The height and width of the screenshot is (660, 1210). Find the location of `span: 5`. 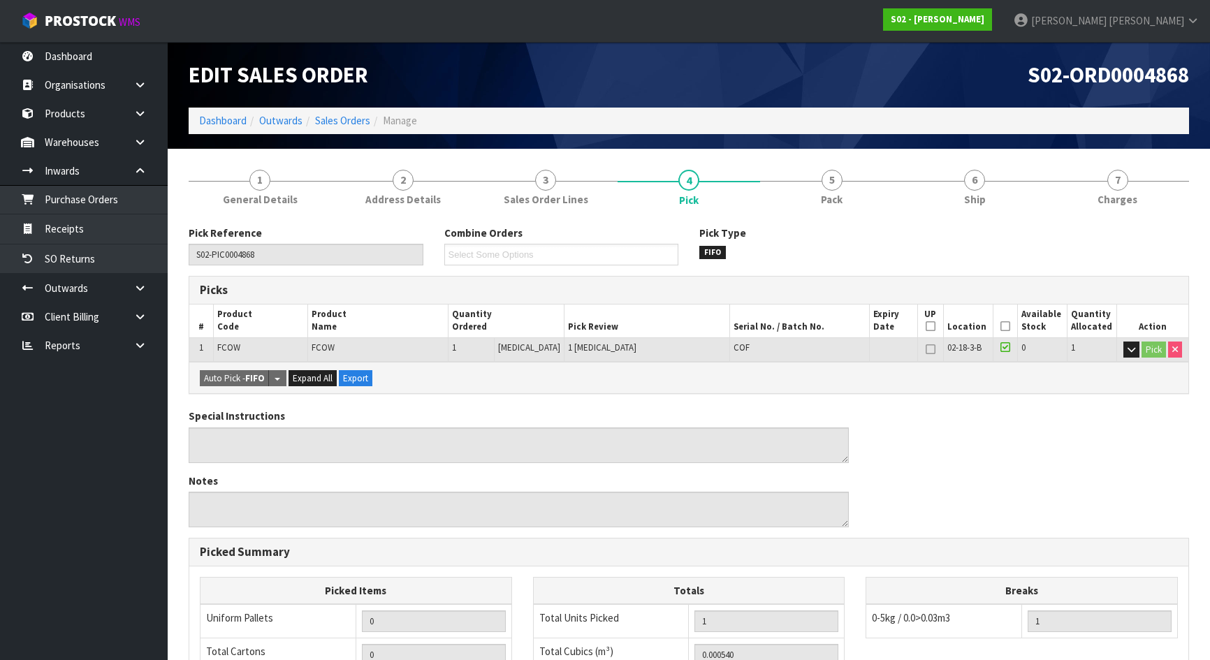

span: 5 is located at coordinates (832, 180).